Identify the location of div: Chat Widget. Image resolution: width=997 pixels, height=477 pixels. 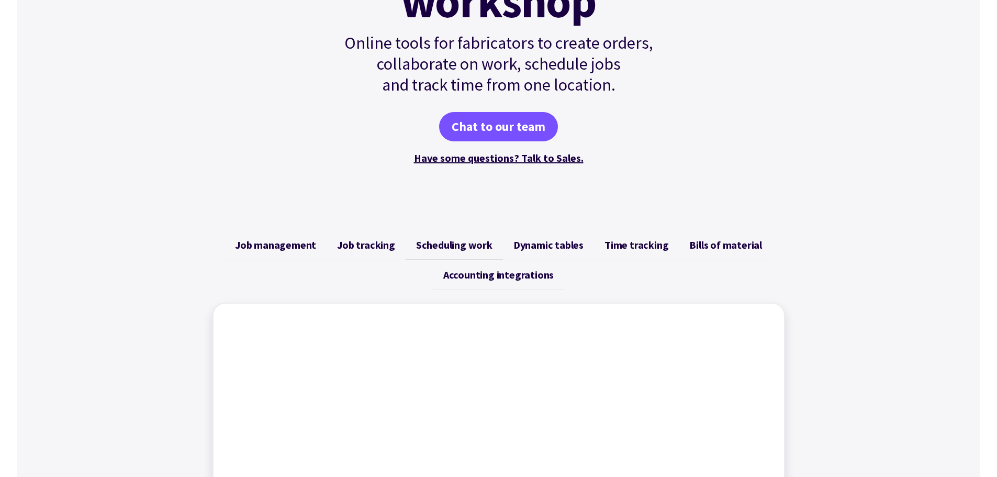
(910, 420).